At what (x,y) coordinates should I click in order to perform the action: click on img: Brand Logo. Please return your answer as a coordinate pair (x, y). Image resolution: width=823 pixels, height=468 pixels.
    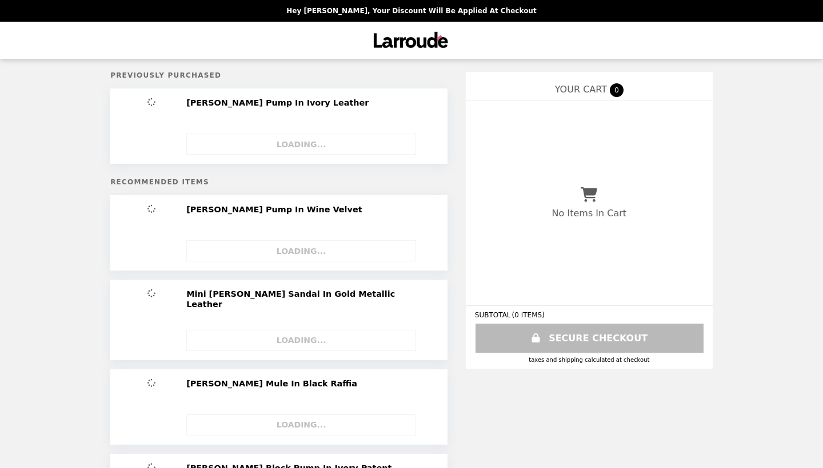
    Looking at the image, I should click on (411, 40).